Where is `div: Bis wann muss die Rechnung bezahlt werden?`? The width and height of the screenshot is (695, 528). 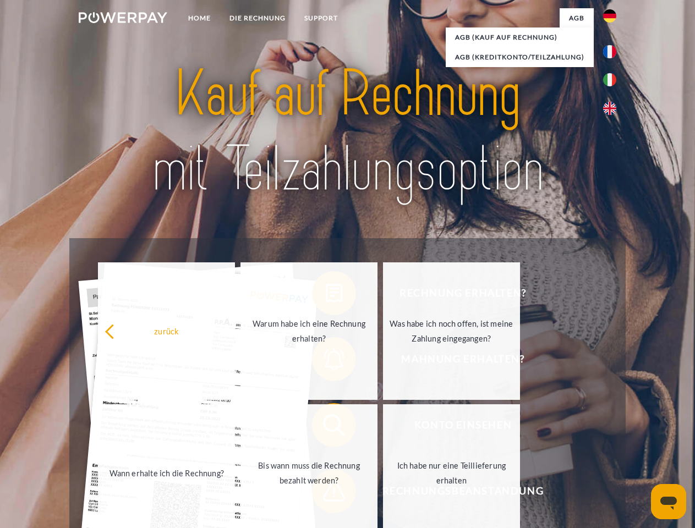
div: Bis wann muss die Rechnung bezahlt werden? is located at coordinates (309, 473).